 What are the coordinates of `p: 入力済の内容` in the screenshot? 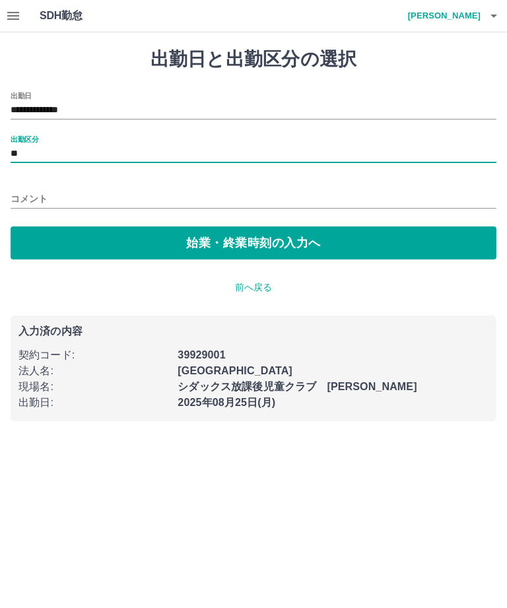 It's located at (253, 331).